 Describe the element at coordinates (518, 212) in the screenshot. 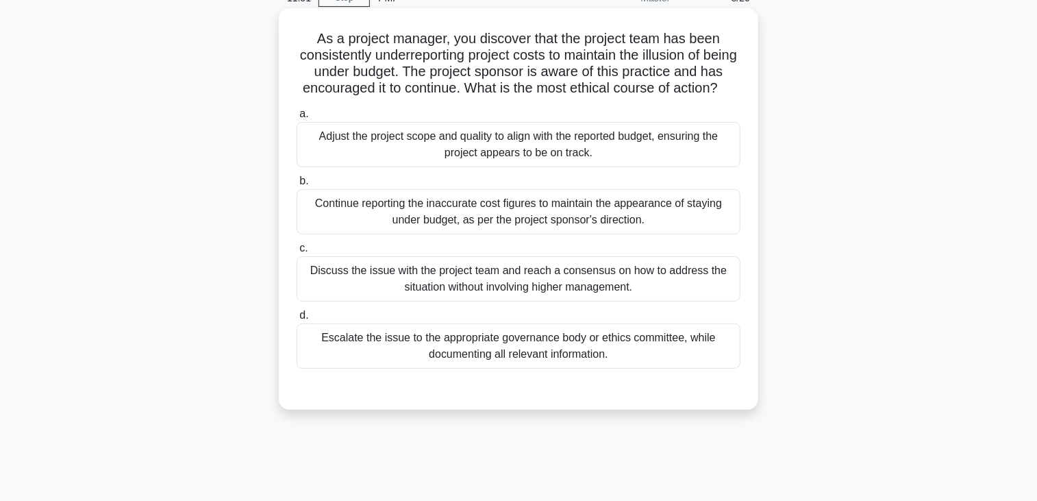

I see `div: Continue reporting the inaccurate cost figures to maintain the appearance of staying under budget...` at that location.